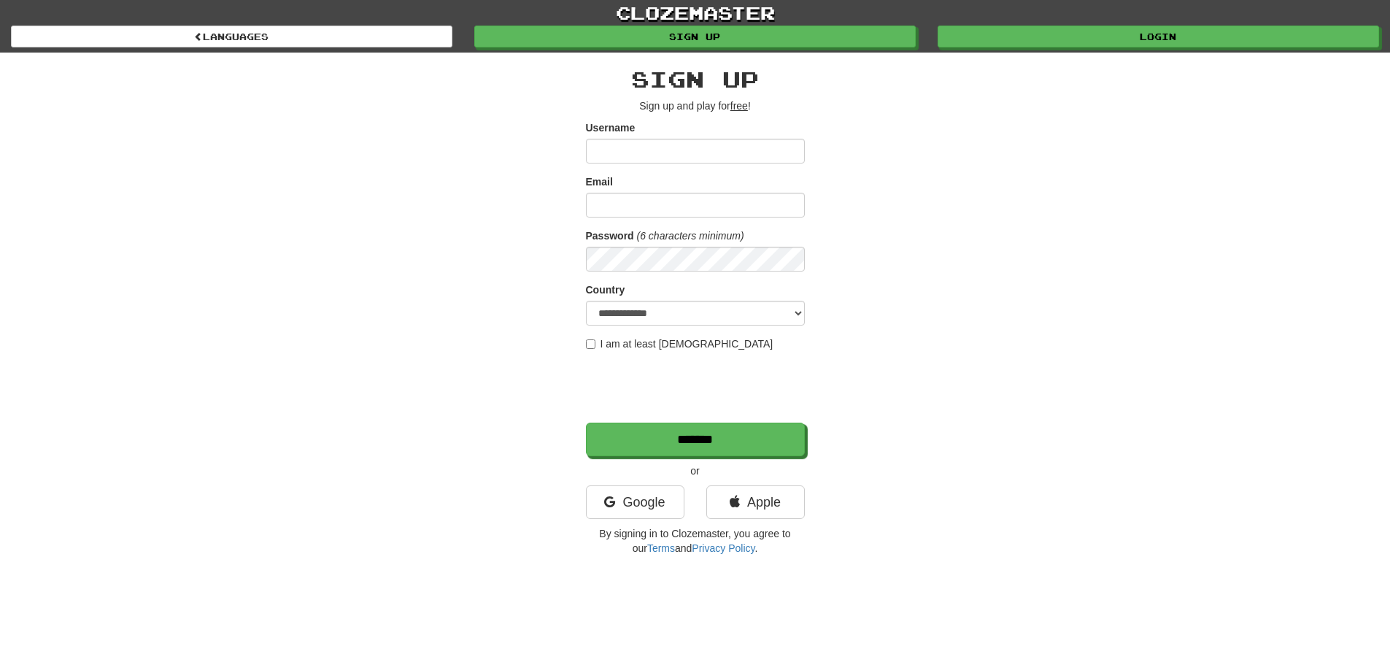 The image size is (1390, 665). I want to click on h2: Sign up, so click(695, 79).